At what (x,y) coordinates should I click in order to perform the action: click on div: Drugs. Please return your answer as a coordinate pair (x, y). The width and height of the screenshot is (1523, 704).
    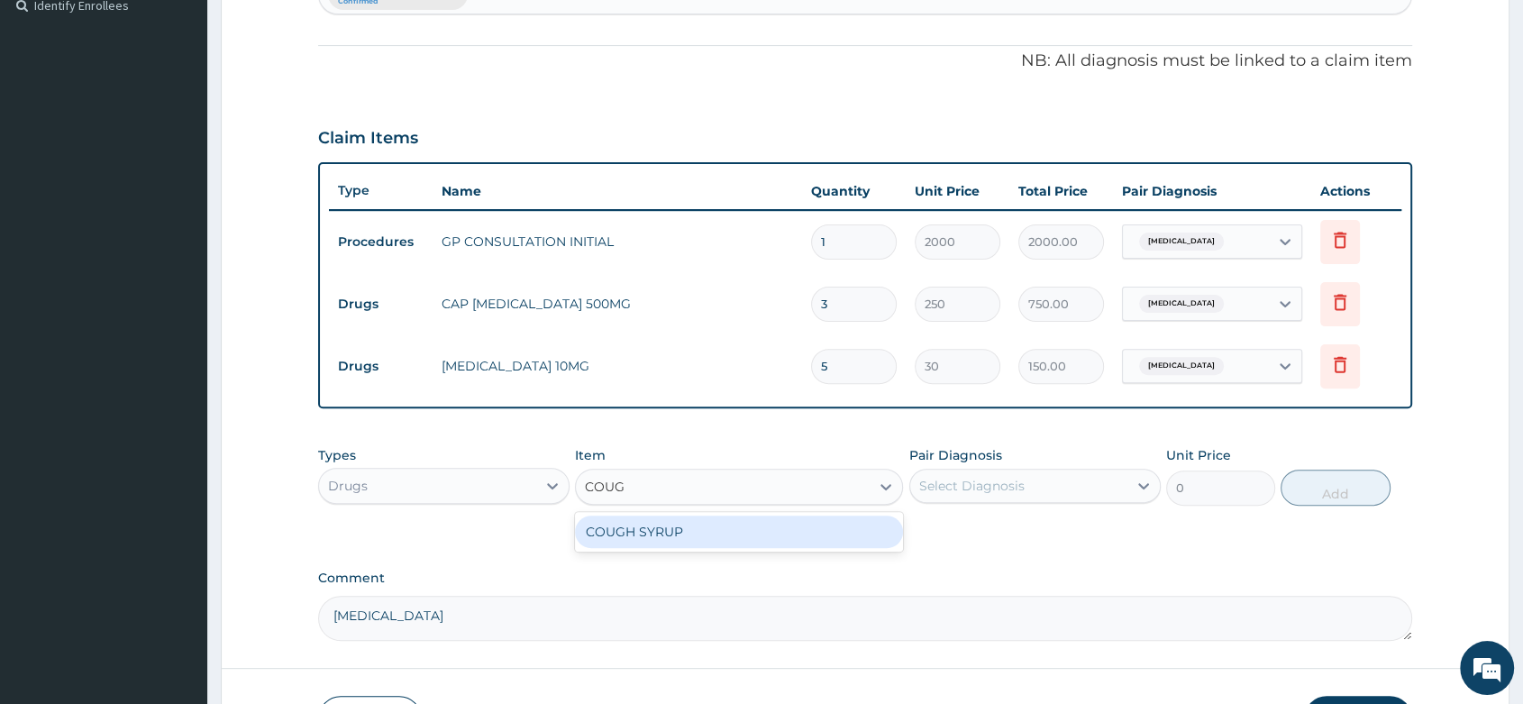
    Looking at the image, I should click on (348, 486).